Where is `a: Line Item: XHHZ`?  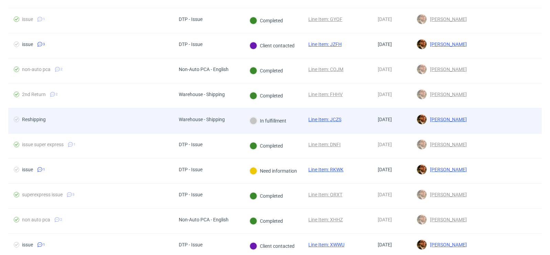 a: Line Item: XHHZ is located at coordinates (325, 220).